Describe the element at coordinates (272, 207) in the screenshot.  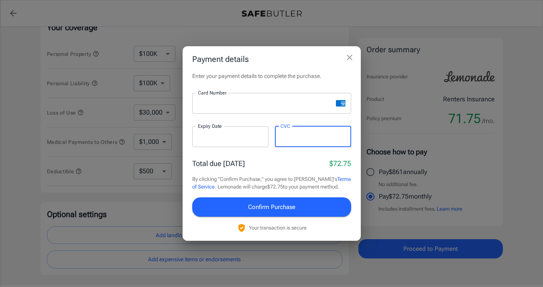
I see `span: Confirm Purchase` at that location.